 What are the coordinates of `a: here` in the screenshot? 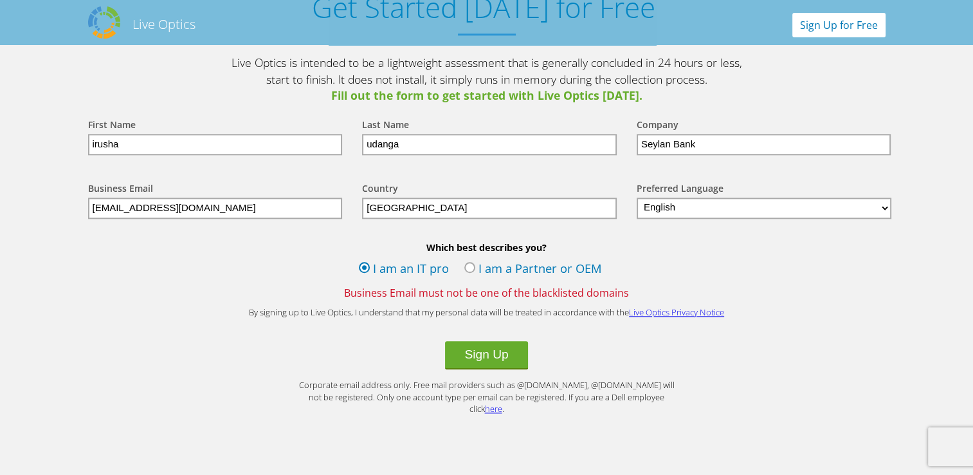 It's located at (493, 408).